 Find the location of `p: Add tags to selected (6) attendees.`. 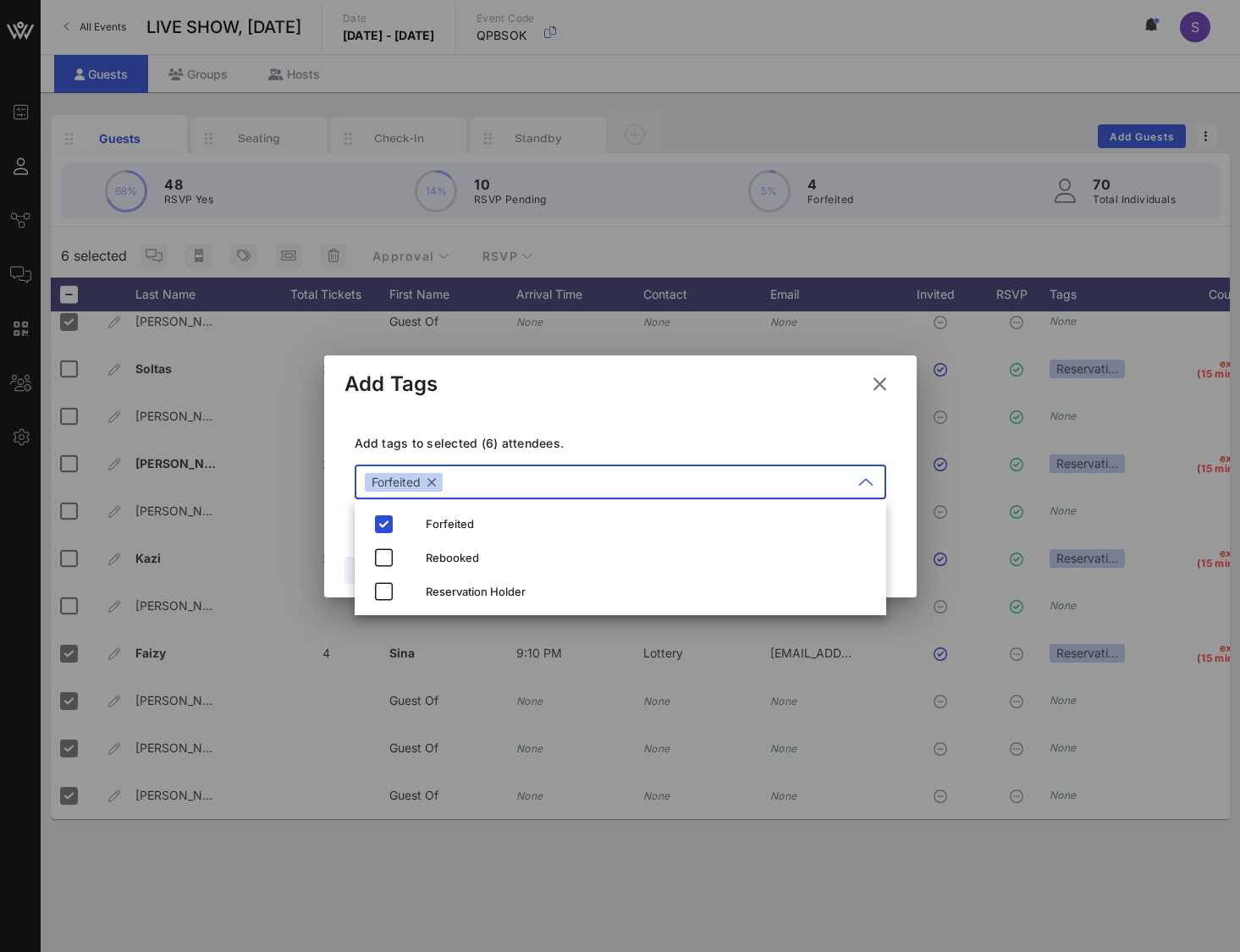

p: Add tags to selected (6) attendees. is located at coordinates (620, 444).